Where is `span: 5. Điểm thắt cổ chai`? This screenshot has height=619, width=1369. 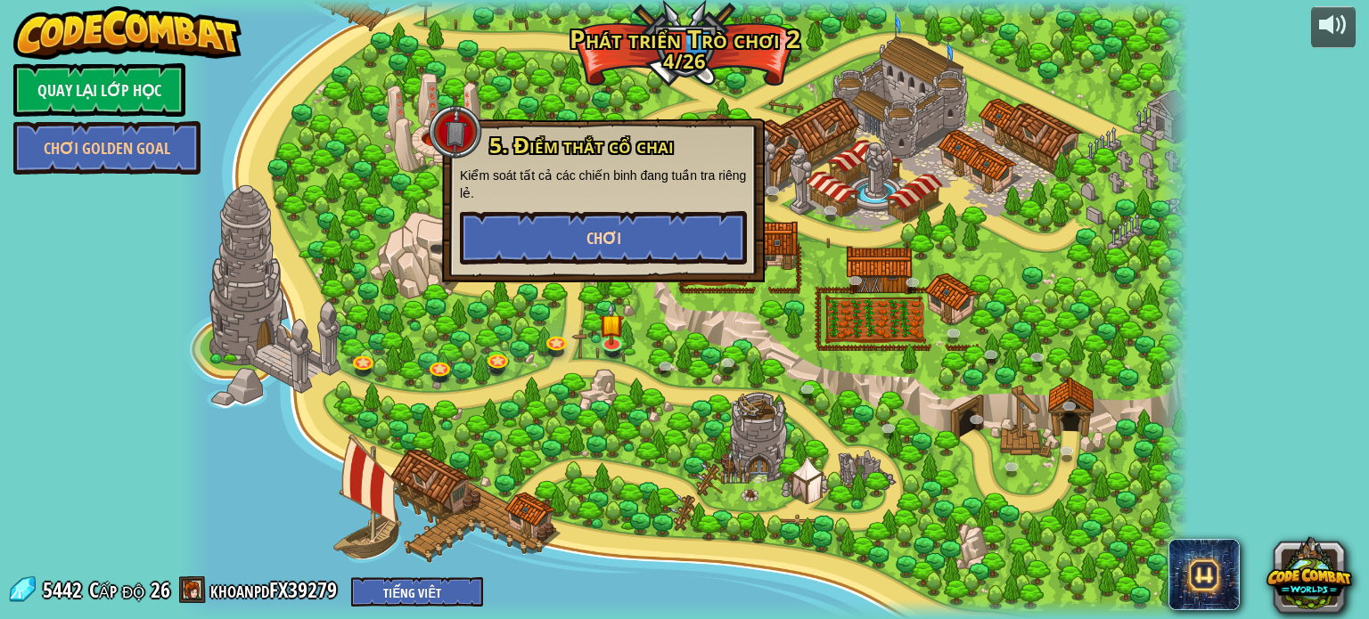 span: 5. Điểm thắt cổ chai is located at coordinates (581, 144).